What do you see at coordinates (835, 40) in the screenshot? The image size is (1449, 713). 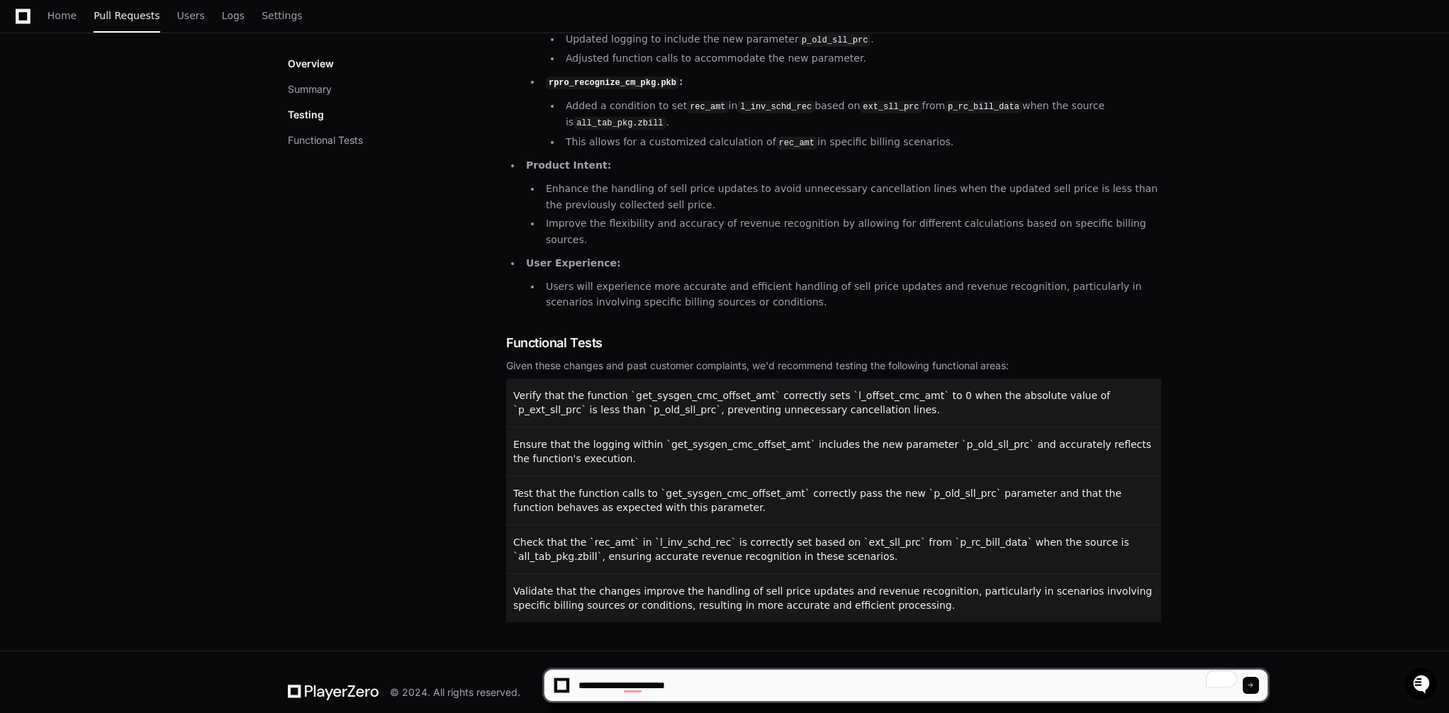 I see `code: p_old_sll_prc` at bounding box center [835, 40].